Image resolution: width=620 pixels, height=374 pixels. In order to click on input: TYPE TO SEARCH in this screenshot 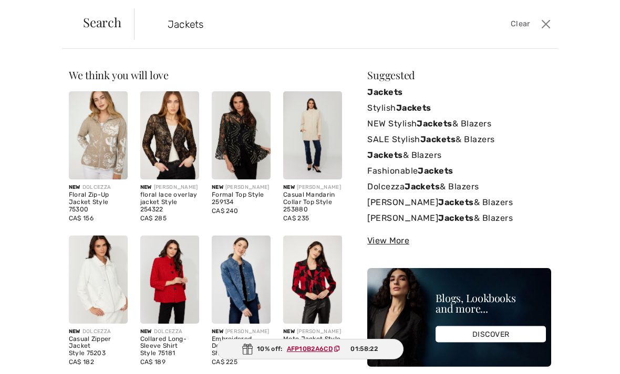, I will do `click(301, 24)`.